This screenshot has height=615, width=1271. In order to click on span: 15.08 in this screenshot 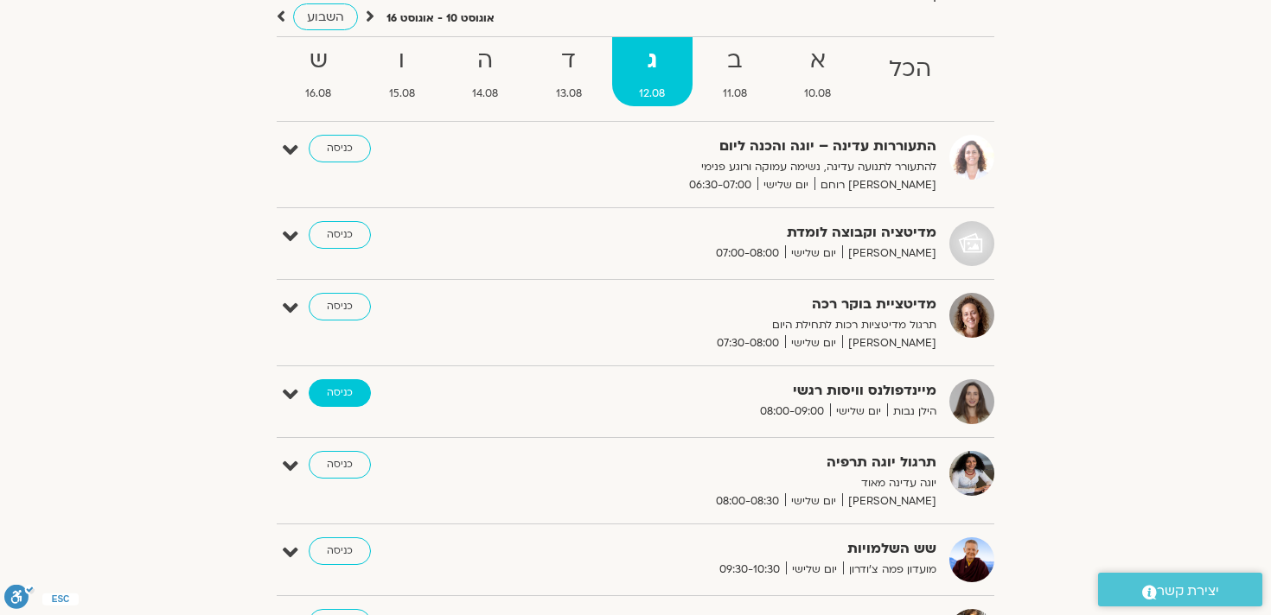, I will do `click(402, 93)`.